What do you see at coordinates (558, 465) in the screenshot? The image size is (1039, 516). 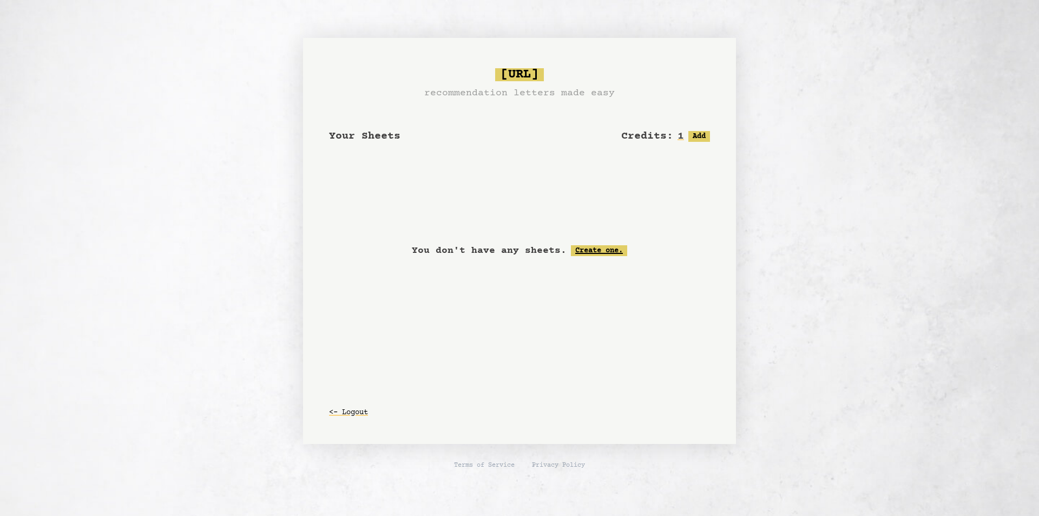 I see `a: Privacy Policy` at bounding box center [558, 465].